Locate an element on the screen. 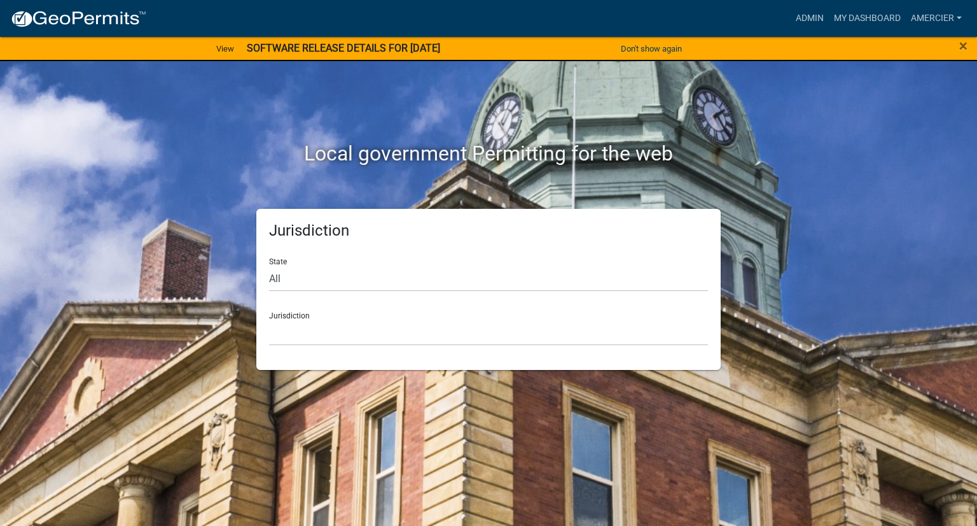  a: View is located at coordinates (225, 48).